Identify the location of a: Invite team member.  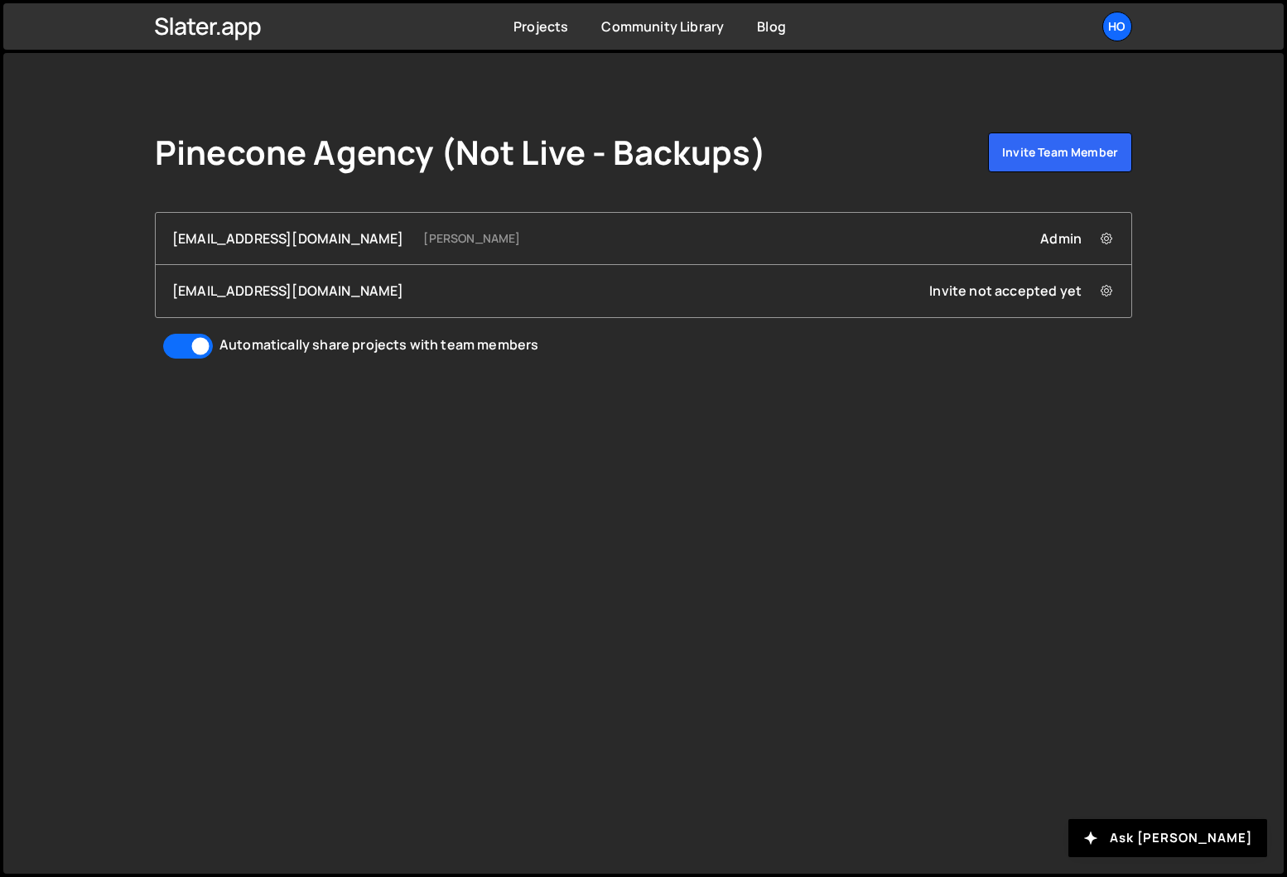
(1060, 152).